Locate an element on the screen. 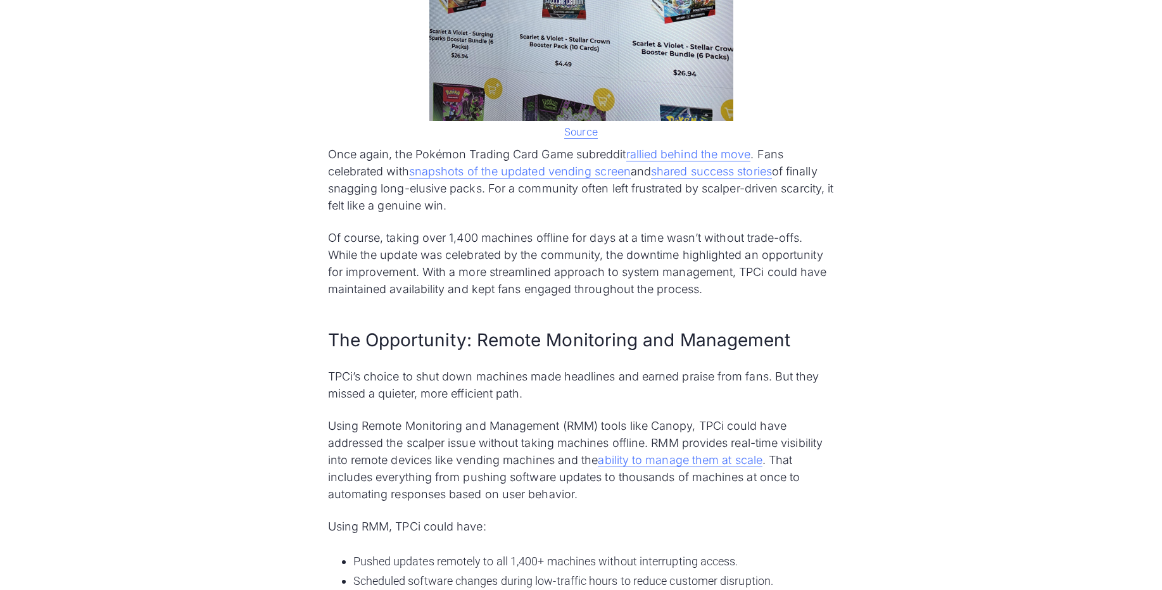 The width and height of the screenshot is (1162, 590). a: shared success stories is located at coordinates (711, 172).